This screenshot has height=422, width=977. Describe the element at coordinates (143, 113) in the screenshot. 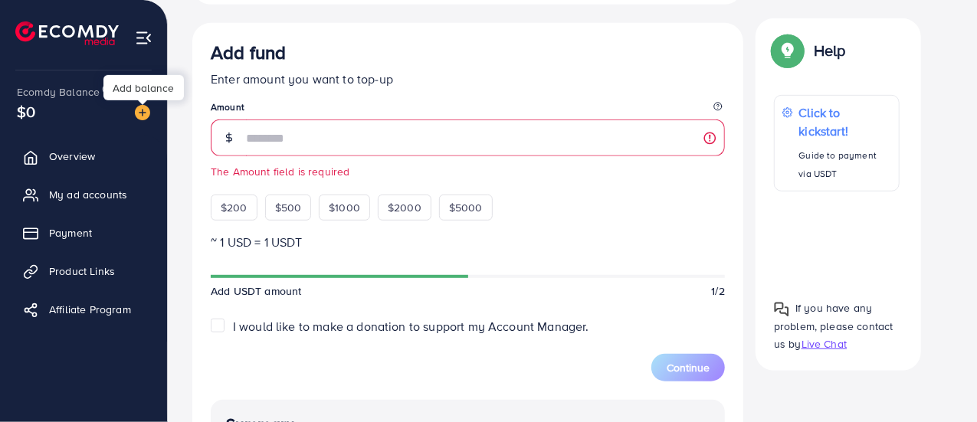

I see `img: image` at that location.